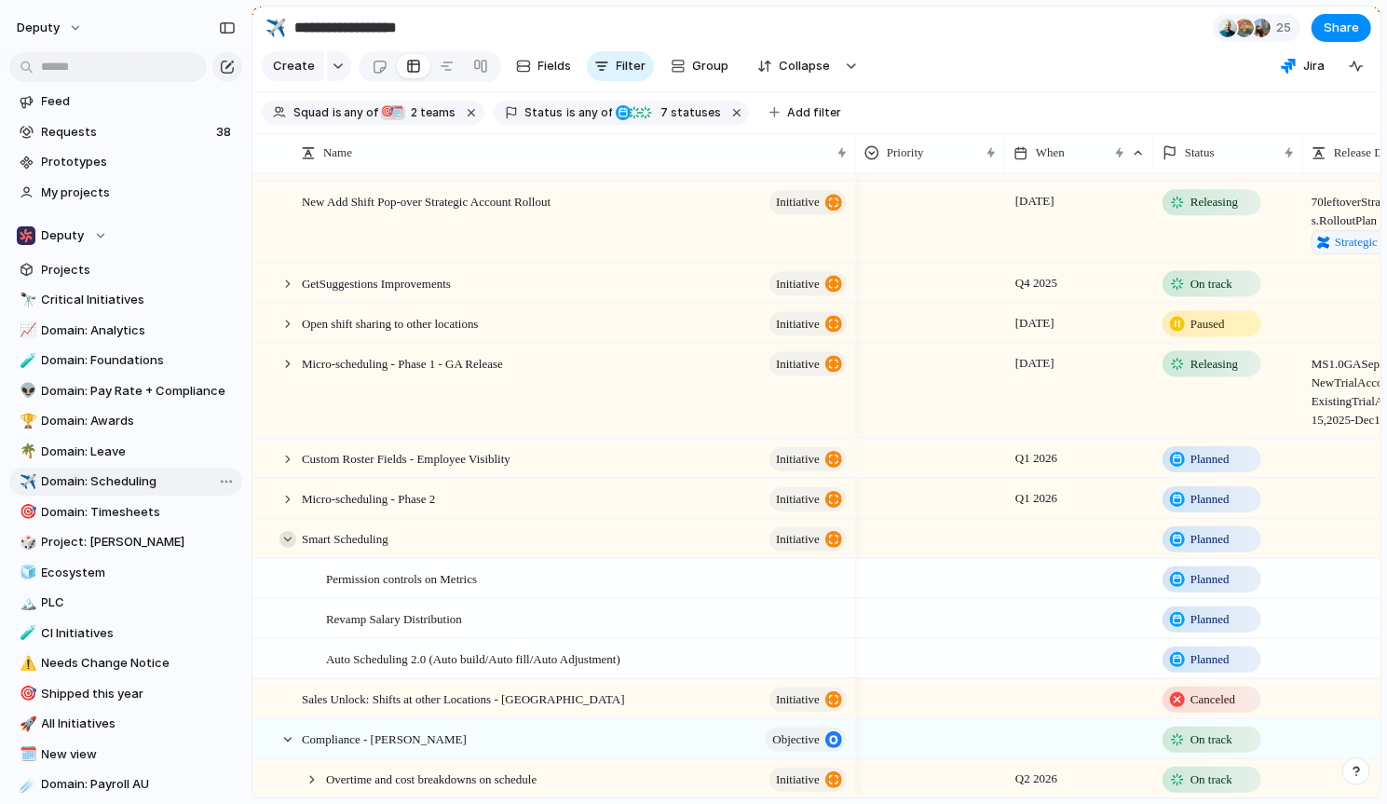 The image size is (1387, 804). I want to click on span: Micro-scheduling - Phase 1 - GA Release, so click(402, 361).